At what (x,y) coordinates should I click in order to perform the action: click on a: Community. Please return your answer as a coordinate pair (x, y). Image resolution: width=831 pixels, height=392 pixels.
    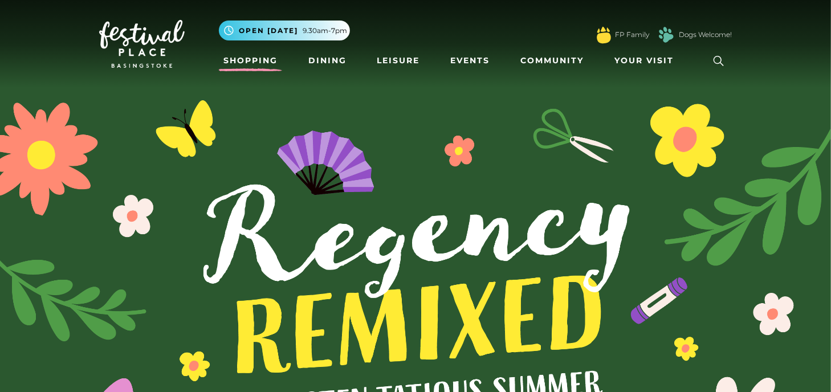
    Looking at the image, I should click on (551, 60).